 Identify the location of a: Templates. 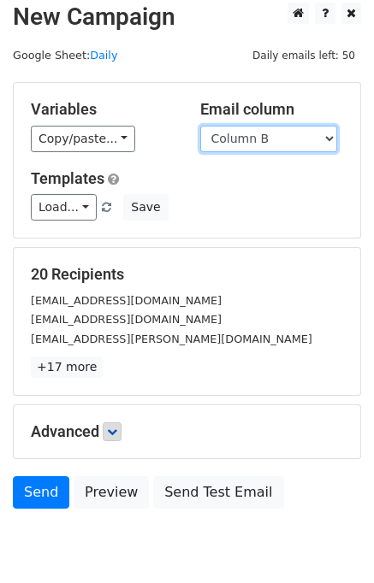
(68, 178).